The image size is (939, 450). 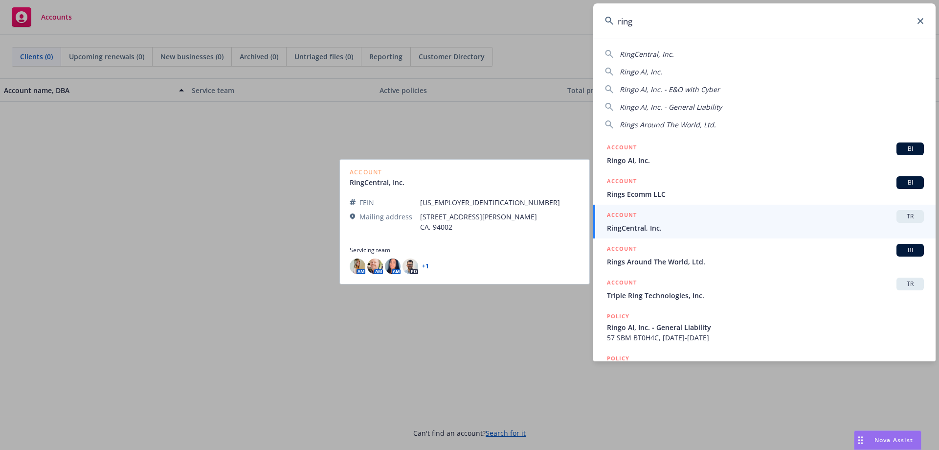 I want to click on a: ACCOUNTBIRingo AI, Inc., so click(x=765, y=154).